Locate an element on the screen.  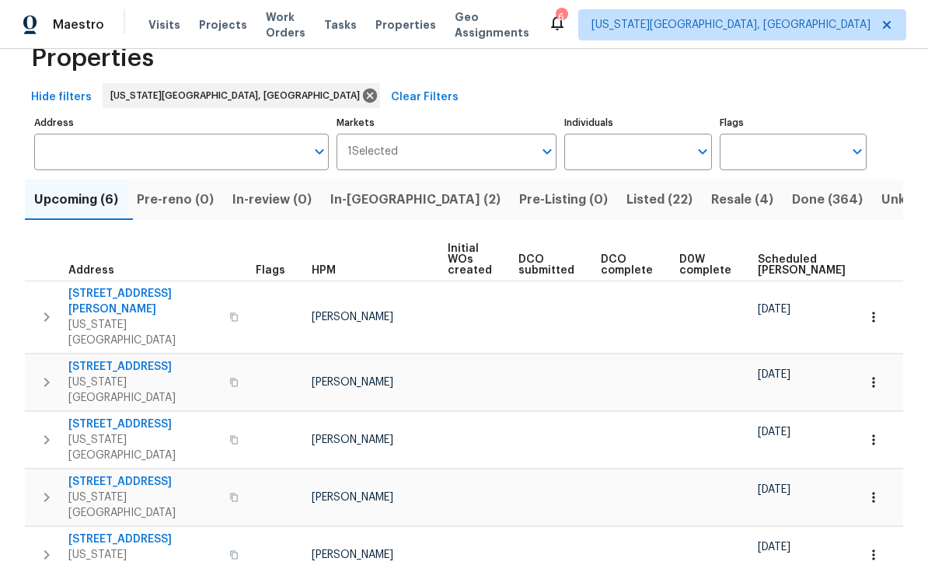
span: Geo Assignments is located at coordinates (492, 25).